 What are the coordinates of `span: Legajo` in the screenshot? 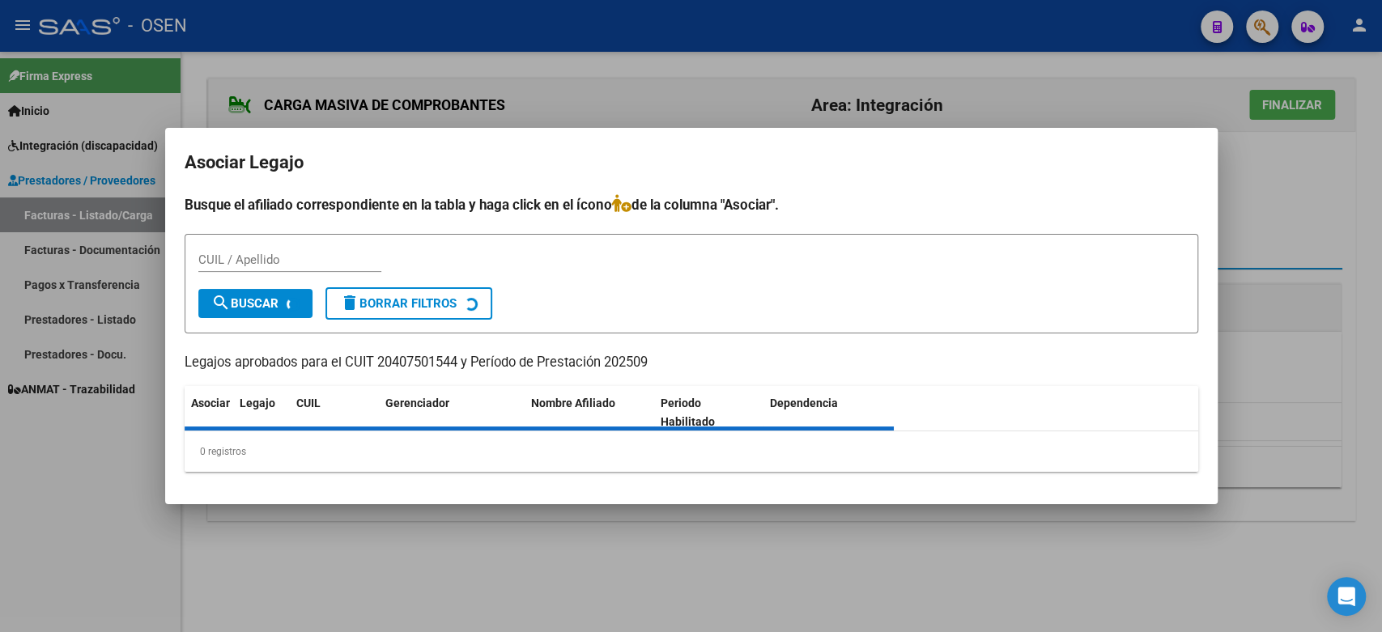 It's located at (257, 403).